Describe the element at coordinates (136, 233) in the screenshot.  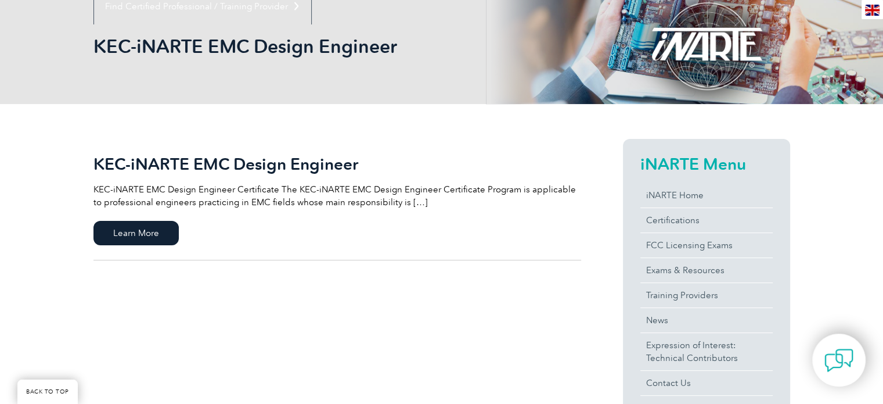
I see `span: Learn More` at that location.